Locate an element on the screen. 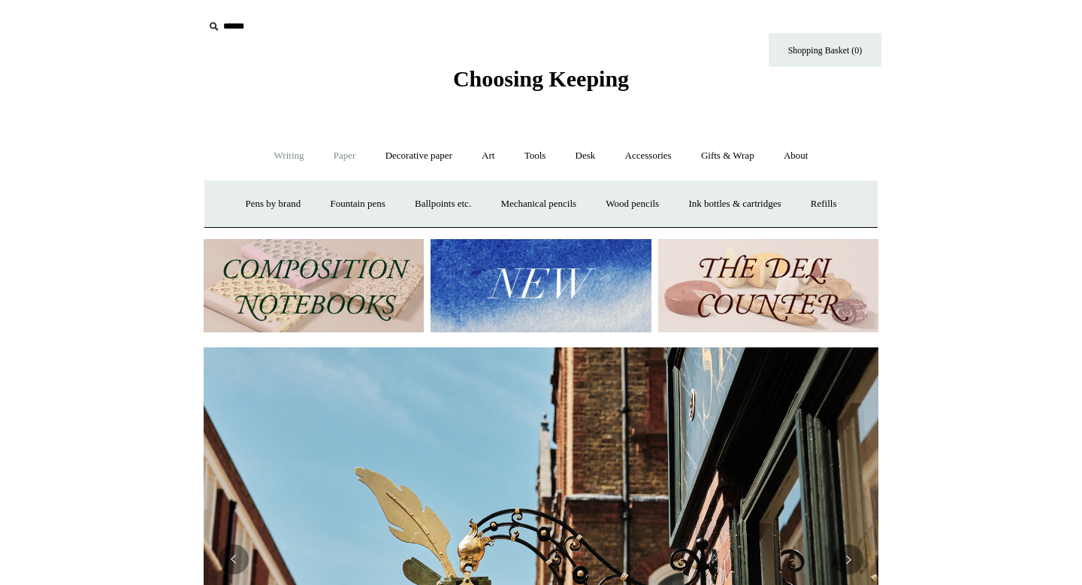  a: Art is located at coordinates (488, 156).